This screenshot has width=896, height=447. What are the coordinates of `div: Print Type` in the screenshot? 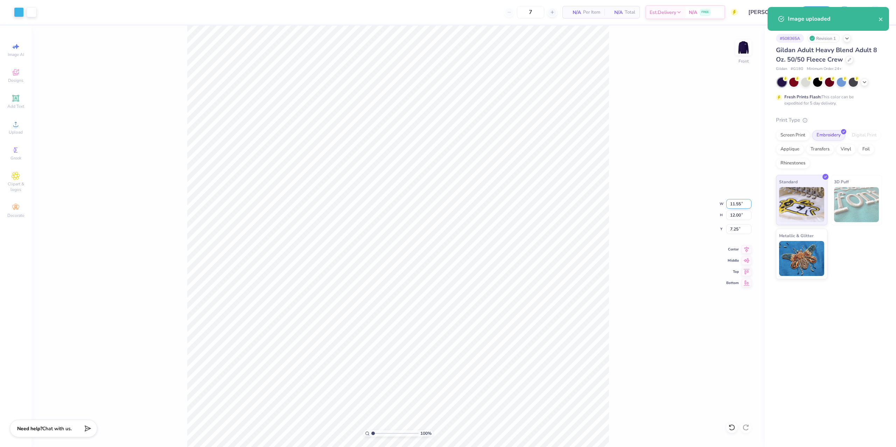 It's located at (829, 120).